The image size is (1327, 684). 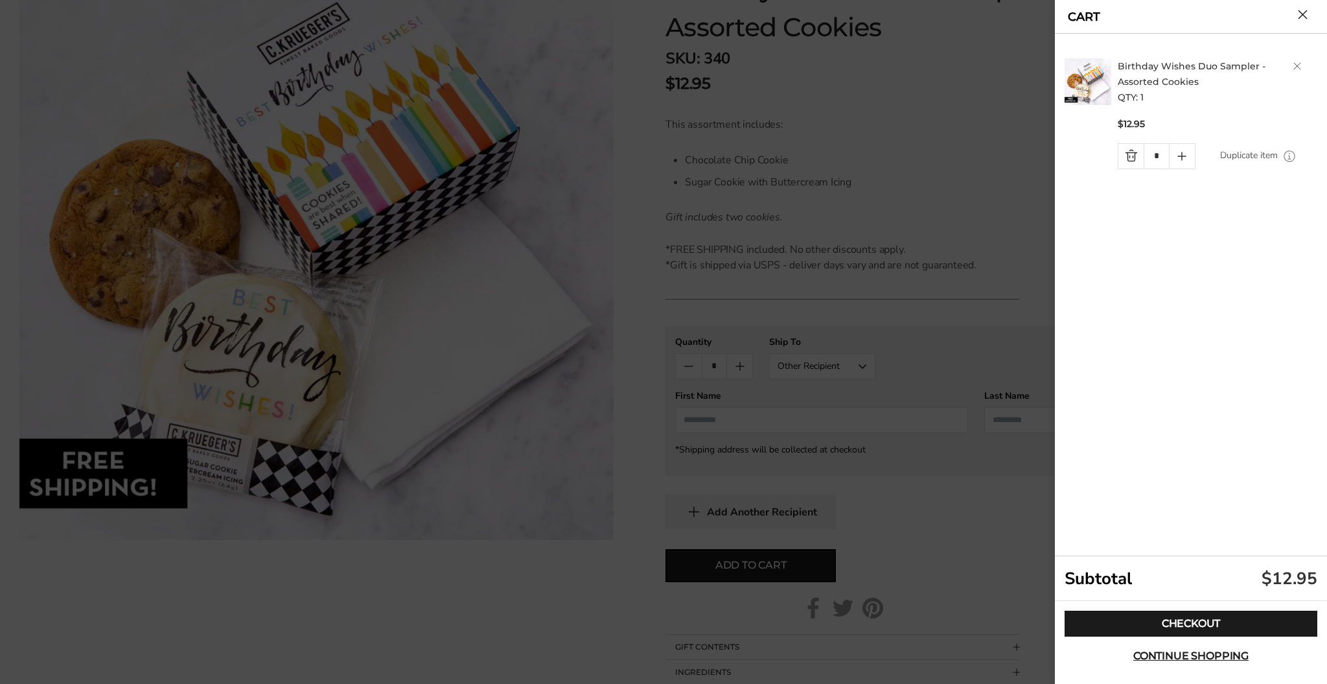 I want to click on span: Continue shopping, so click(x=1191, y=656).